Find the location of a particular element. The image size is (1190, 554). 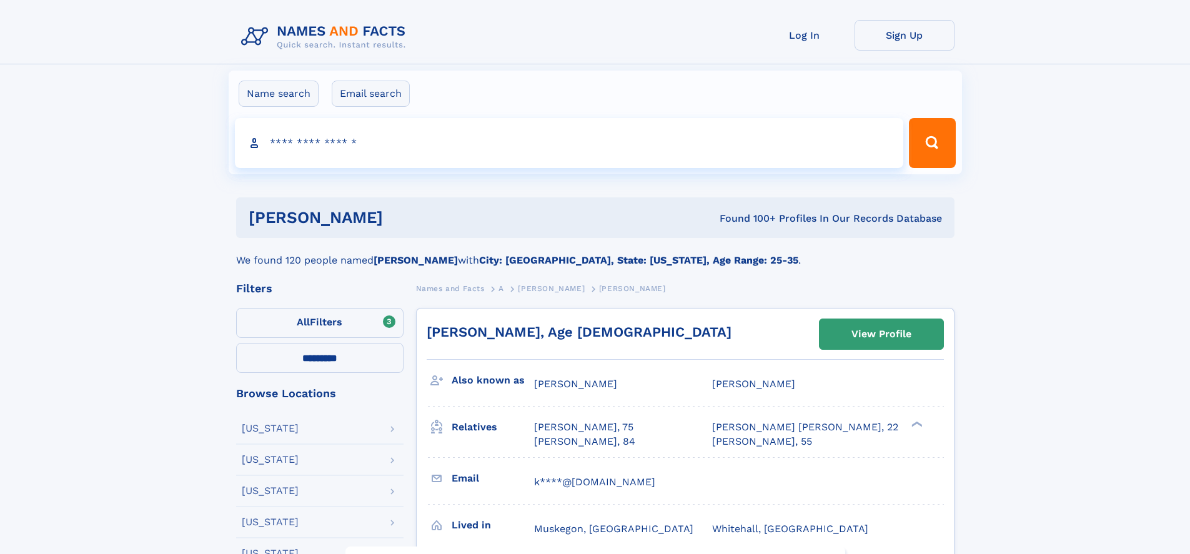

span: A is located at coordinates (501, 289).